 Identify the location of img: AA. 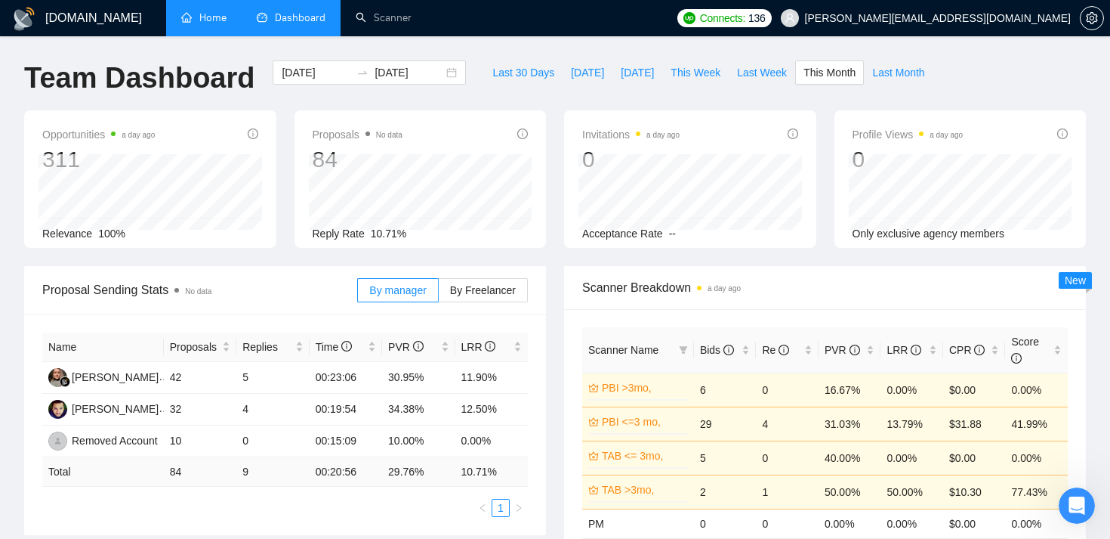
(57, 409).